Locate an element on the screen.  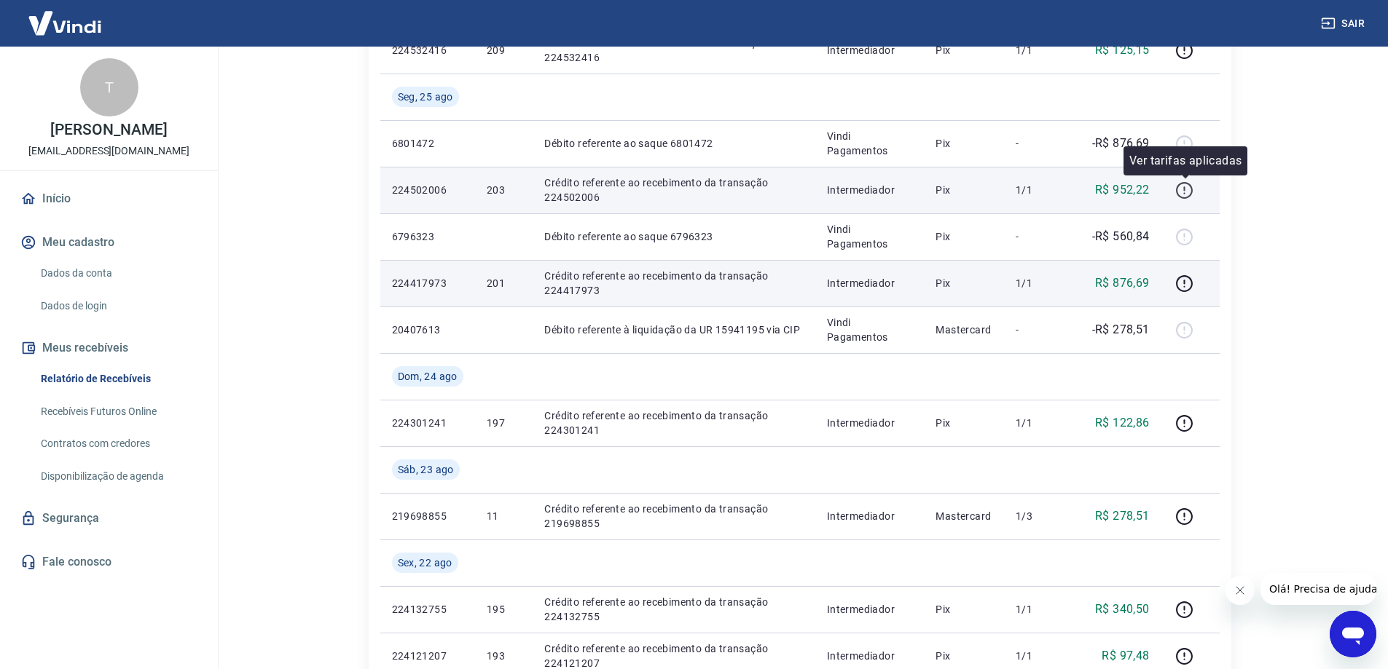
p: 1/3 is located at coordinates (1037, 516).